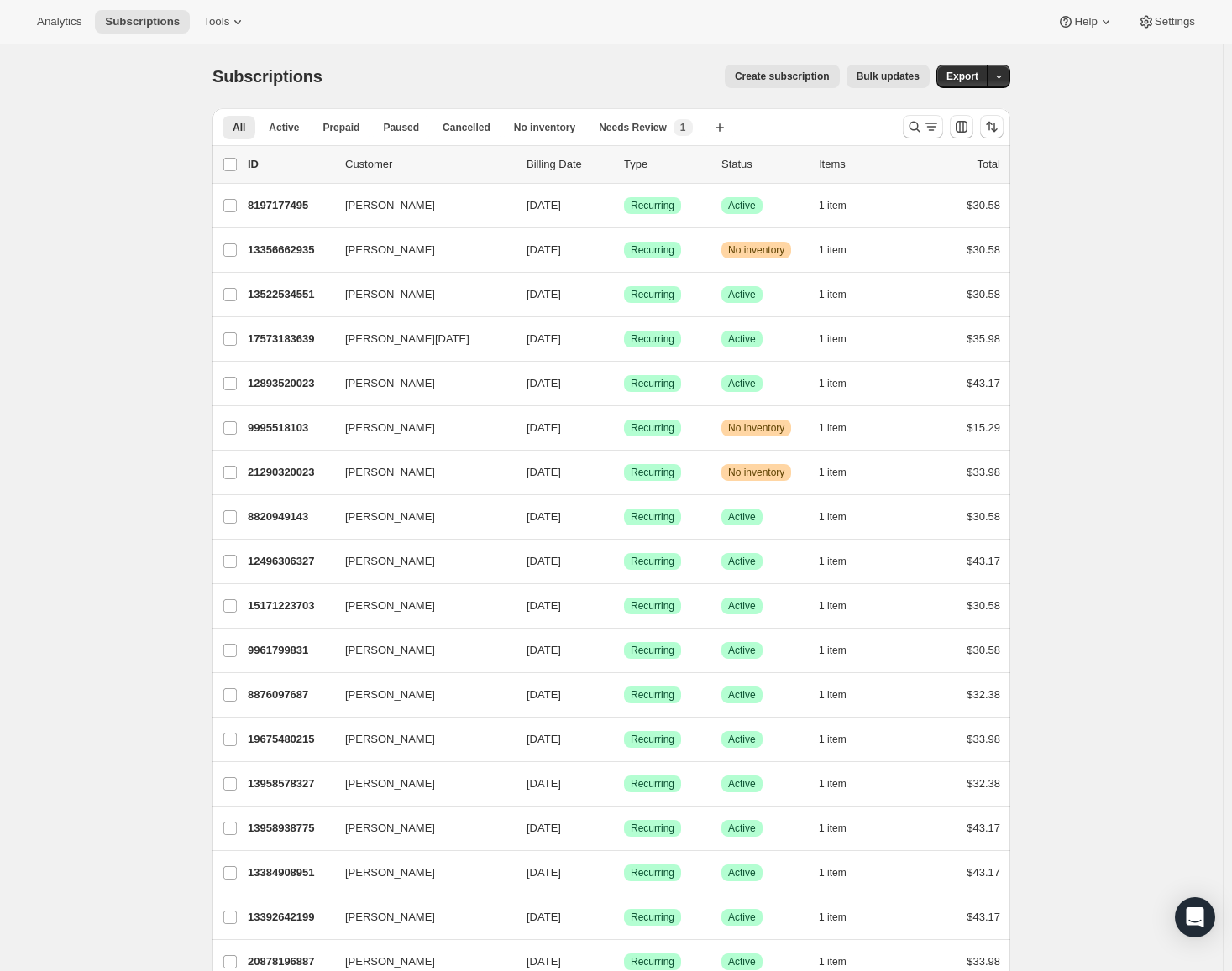 The image size is (1232, 971). Describe the element at coordinates (290, 295) in the screenshot. I see `p: 13522534551` at that location.